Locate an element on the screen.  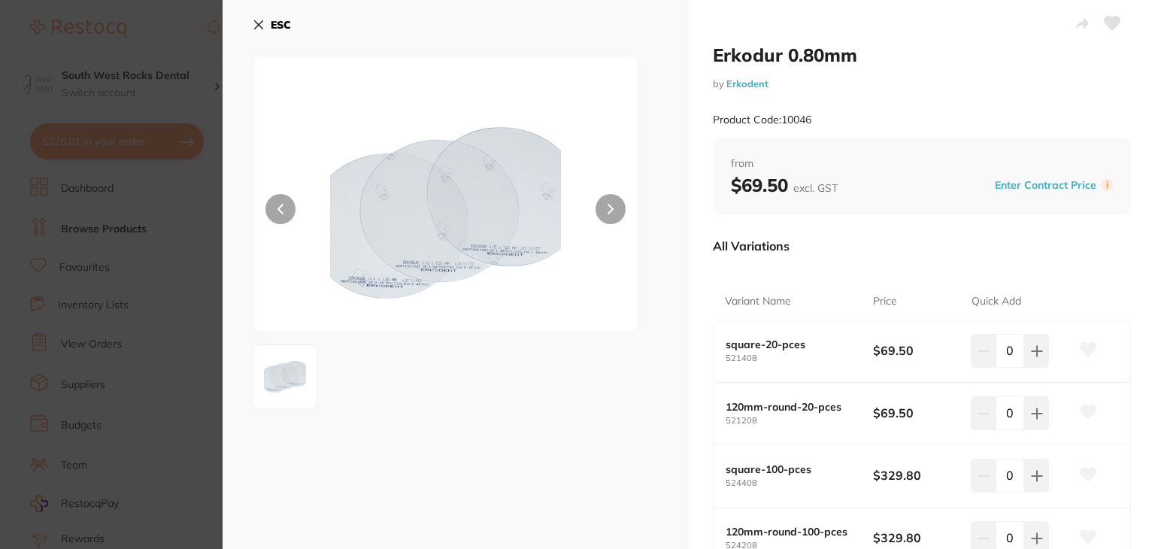
small: by is located at coordinates (922, 83).